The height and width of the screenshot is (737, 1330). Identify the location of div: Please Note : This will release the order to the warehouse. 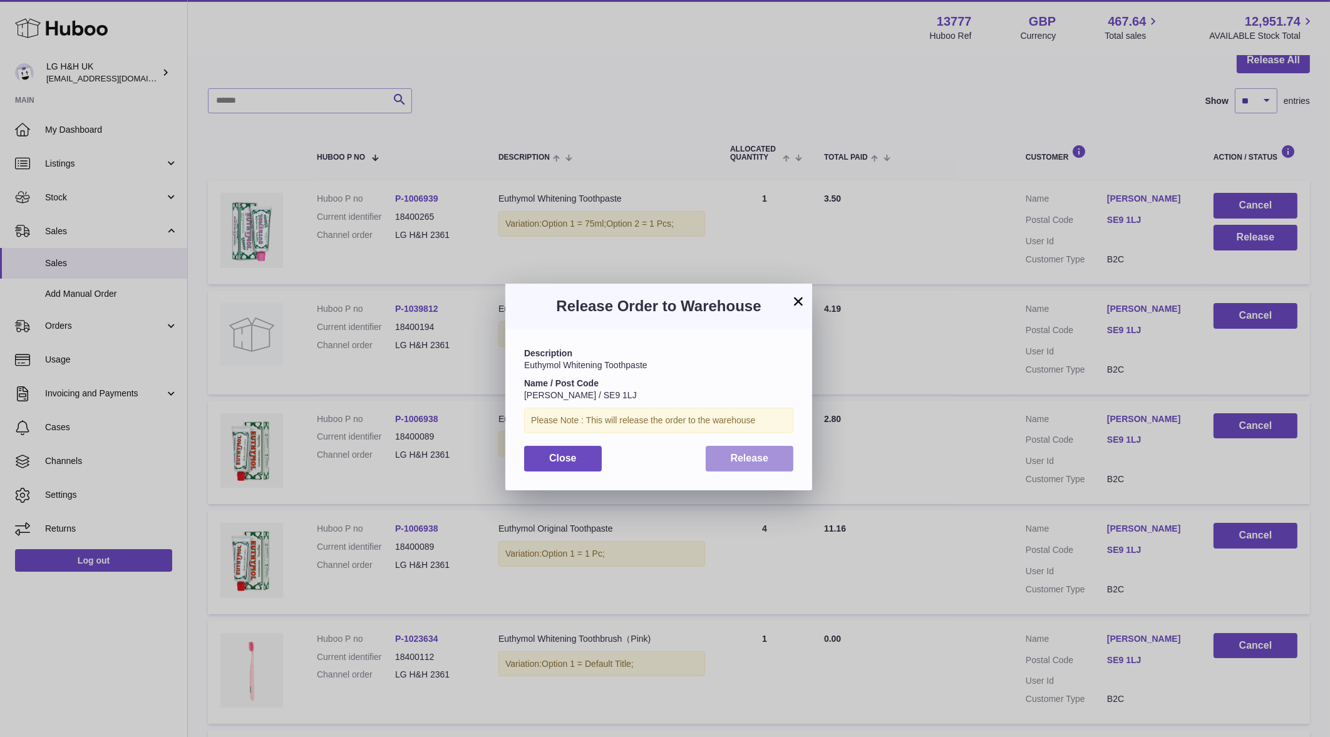
(659, 420).